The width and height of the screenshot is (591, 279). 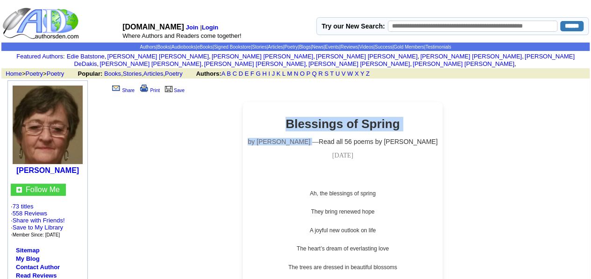 What do you see at coordinates (122, 90) in the screenshot?
I see `a: Share` at bounding box center [122, 90].